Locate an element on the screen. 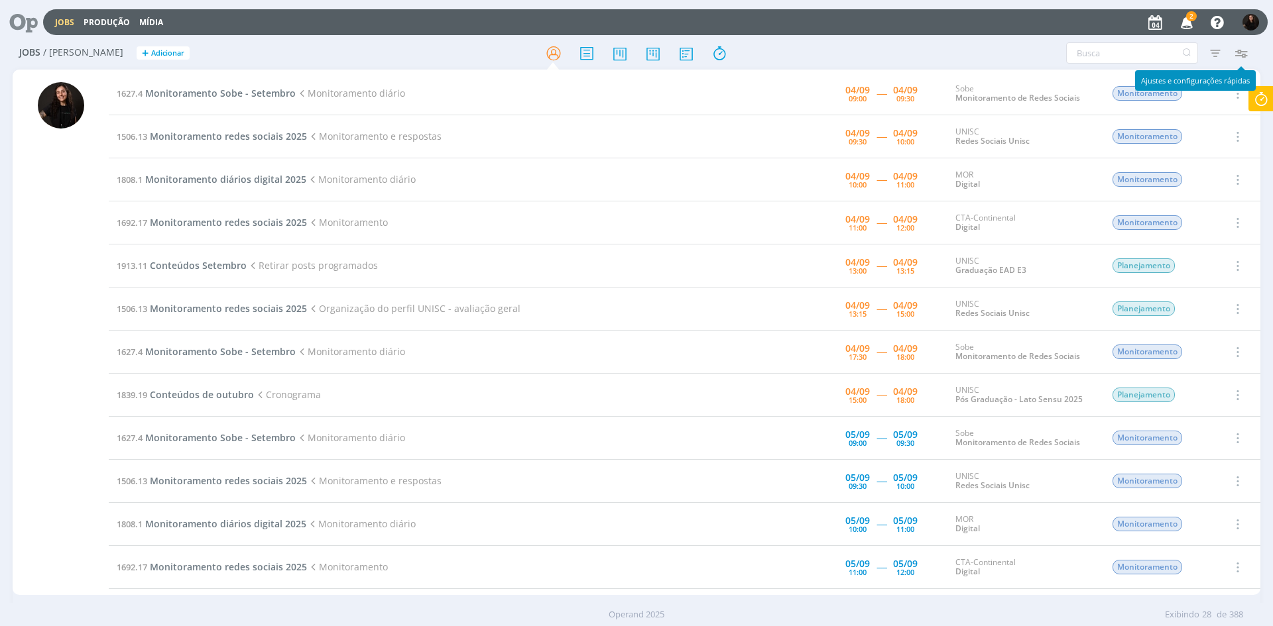  div: CTA-Continental is located at coordinates (1023, 223).